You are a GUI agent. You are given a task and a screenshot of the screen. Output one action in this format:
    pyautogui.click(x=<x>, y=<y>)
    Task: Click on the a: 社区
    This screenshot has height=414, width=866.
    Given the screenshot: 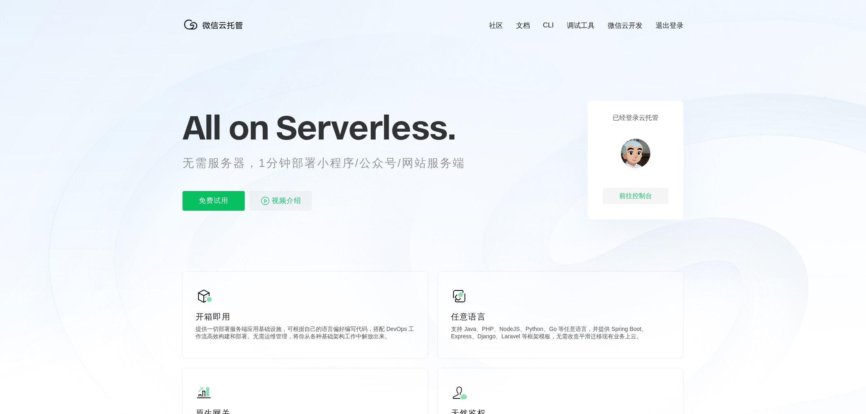 What is the action you would take?
    pyautogui.click(x=496, y=25)
    